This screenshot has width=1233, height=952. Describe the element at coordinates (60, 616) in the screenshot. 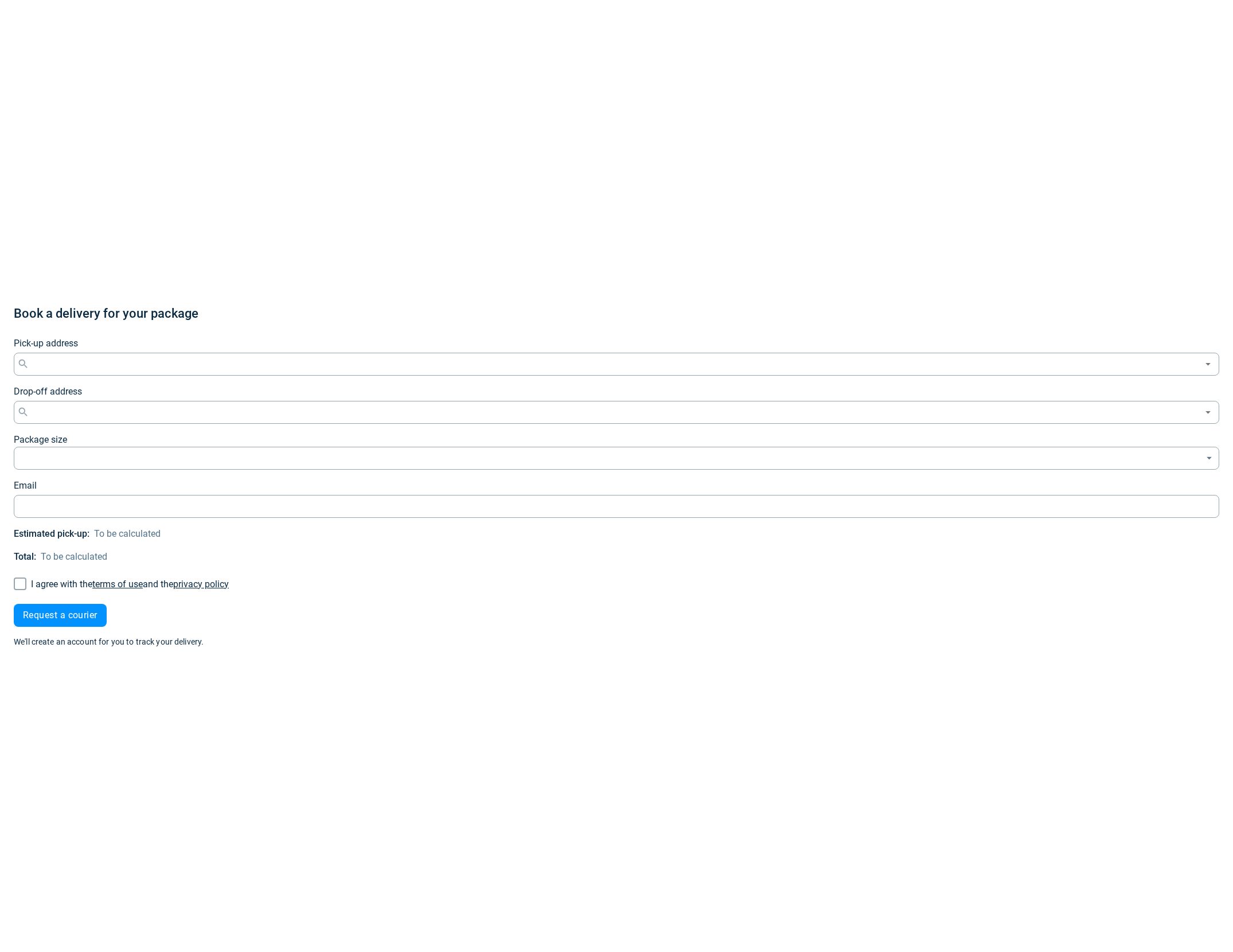

I see `button: Request a courier` at that location.